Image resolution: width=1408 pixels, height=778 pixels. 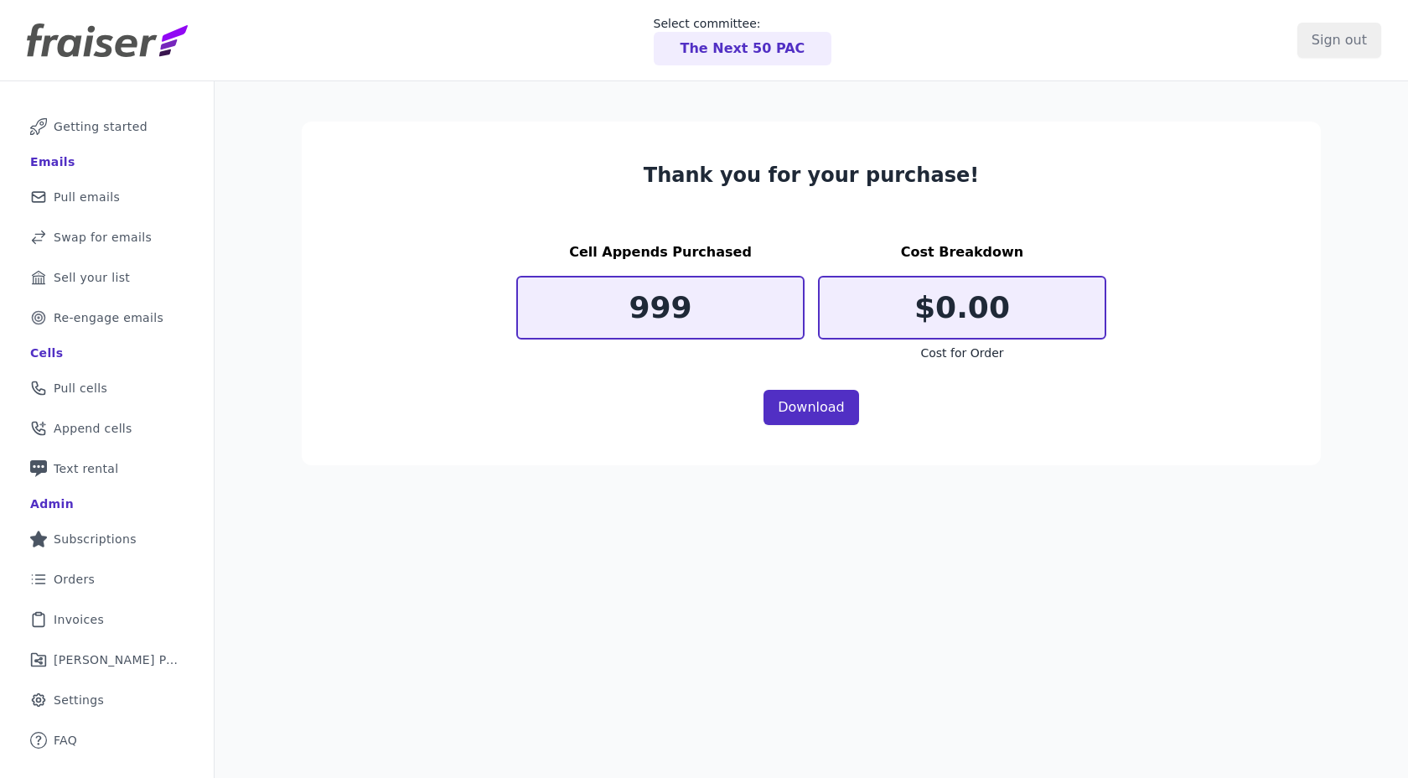 I want to click on a: Orders, so click(x=106, y=579).